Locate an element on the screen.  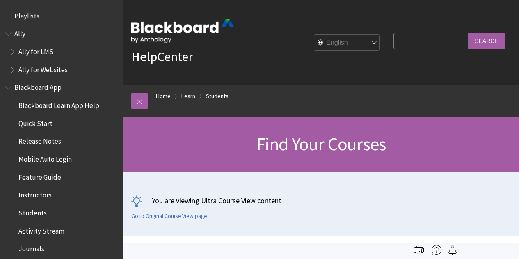
a: Students is located at coordinates (217, 96).